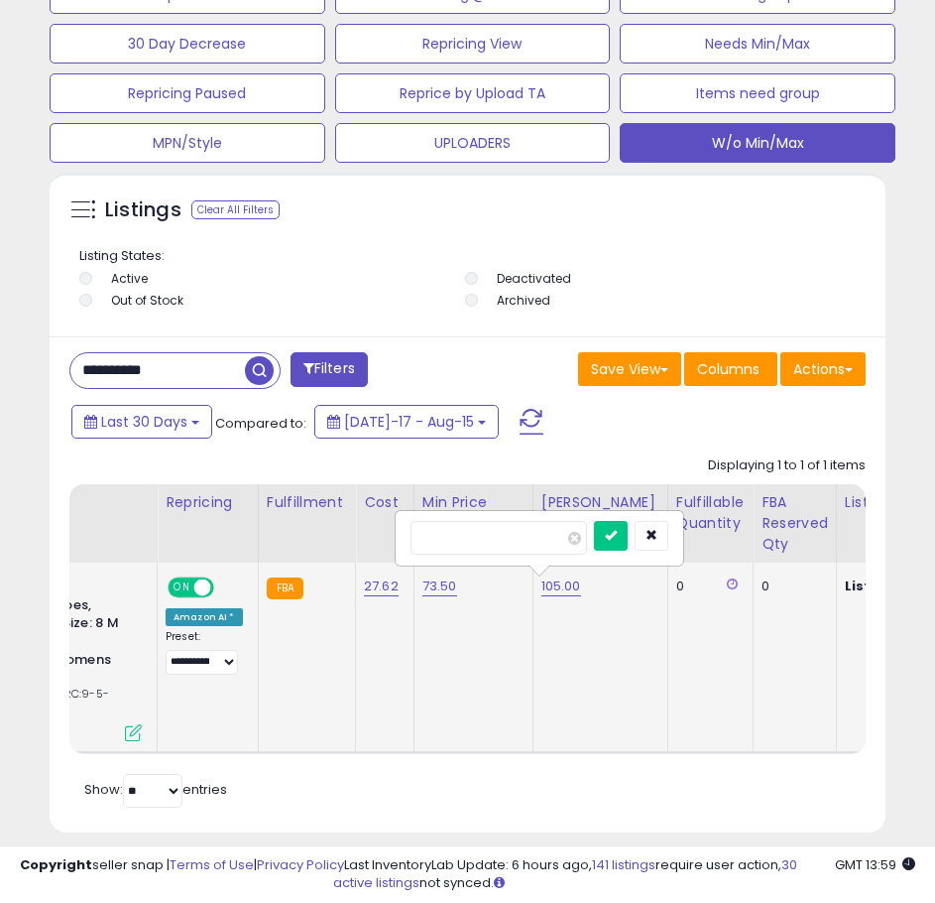  Describe the element at coordinates (758, 143) in the screenshot. I see `button: W/o Min/Max` at that location.